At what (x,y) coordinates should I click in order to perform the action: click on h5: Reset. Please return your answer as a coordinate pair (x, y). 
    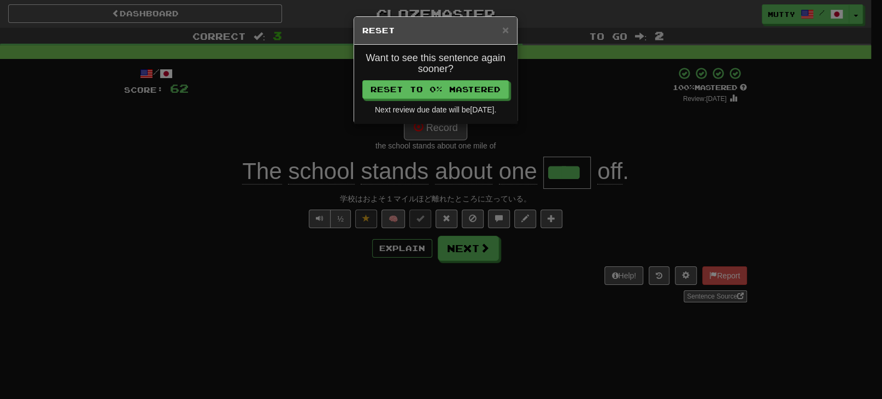
    Looking at the image, I should click on (435, 31).